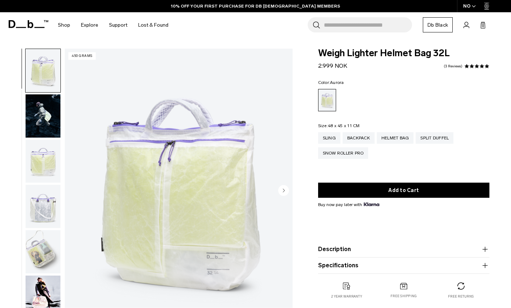  Describe the element at coordinates (43, 71) in the screenshot. I see `button: Weigh_Lighter_Helmet_Bag_32L_1.png` at that location.